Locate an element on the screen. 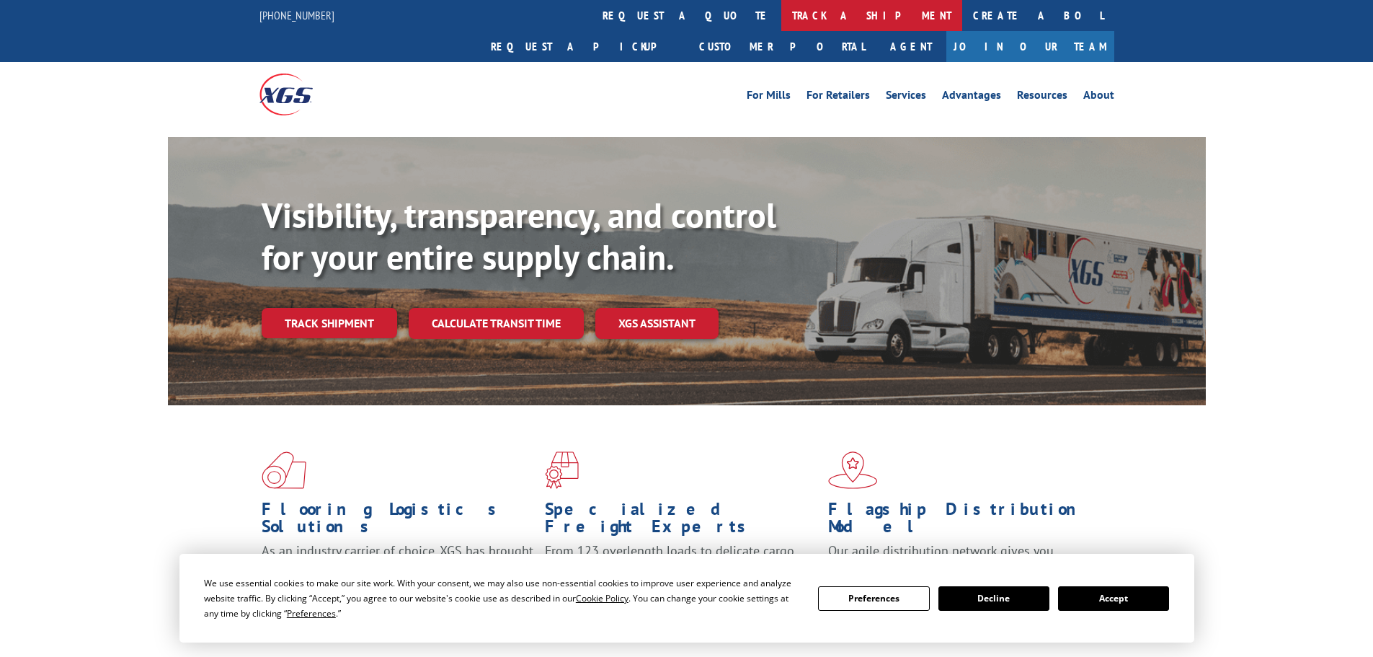 The width and height of the screenshot is (1373, 657). a: Track shipment is located at coordinates (329, 323).